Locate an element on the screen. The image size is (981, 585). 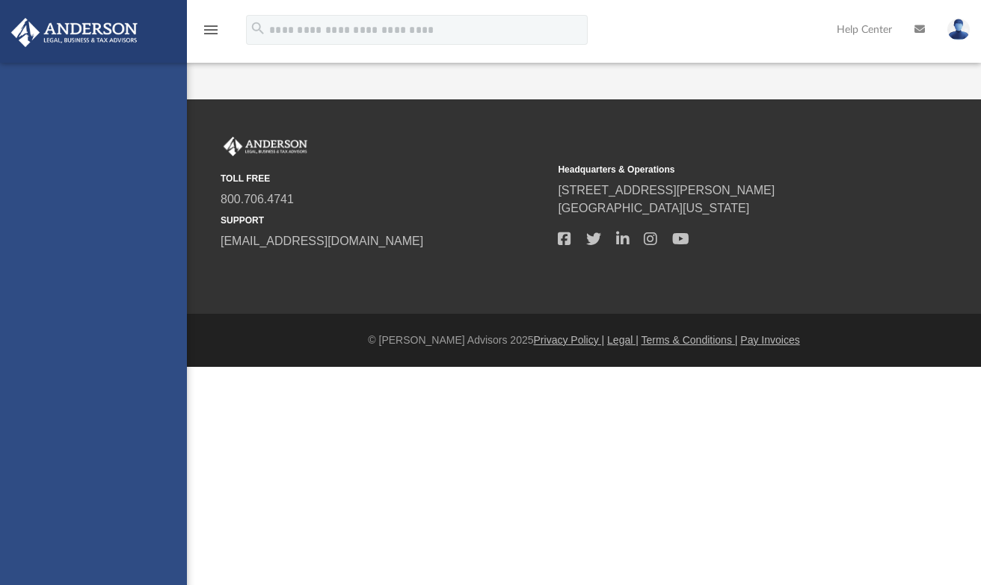
a: Legal | is located at coordinates (623, 340).